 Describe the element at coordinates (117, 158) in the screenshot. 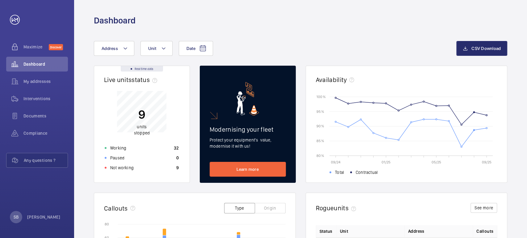

I see `p: Paused` at that location.